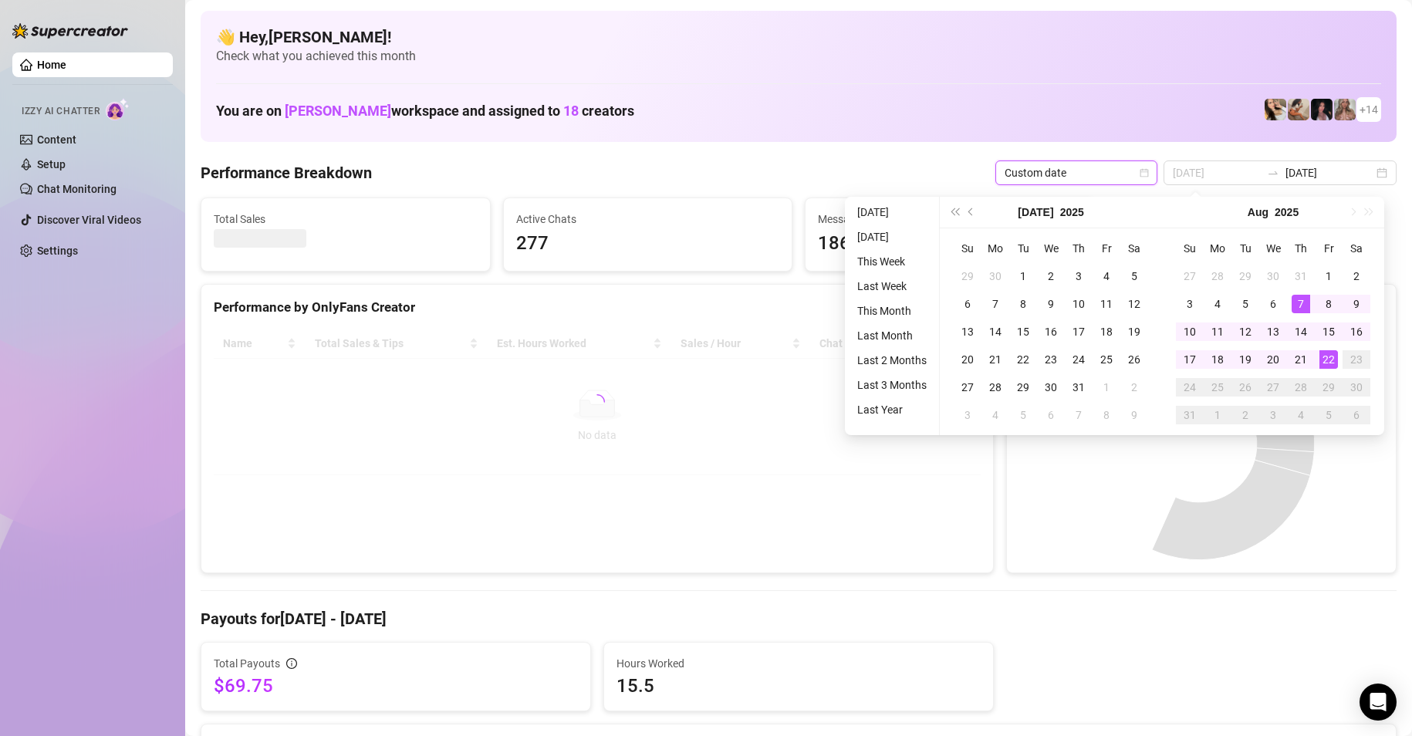 The width and height of the screenshot is (1412, 736). Describe the element at coordinates (1107, 415) in the screenshot. I see `td: 2025-08-08` at that location.